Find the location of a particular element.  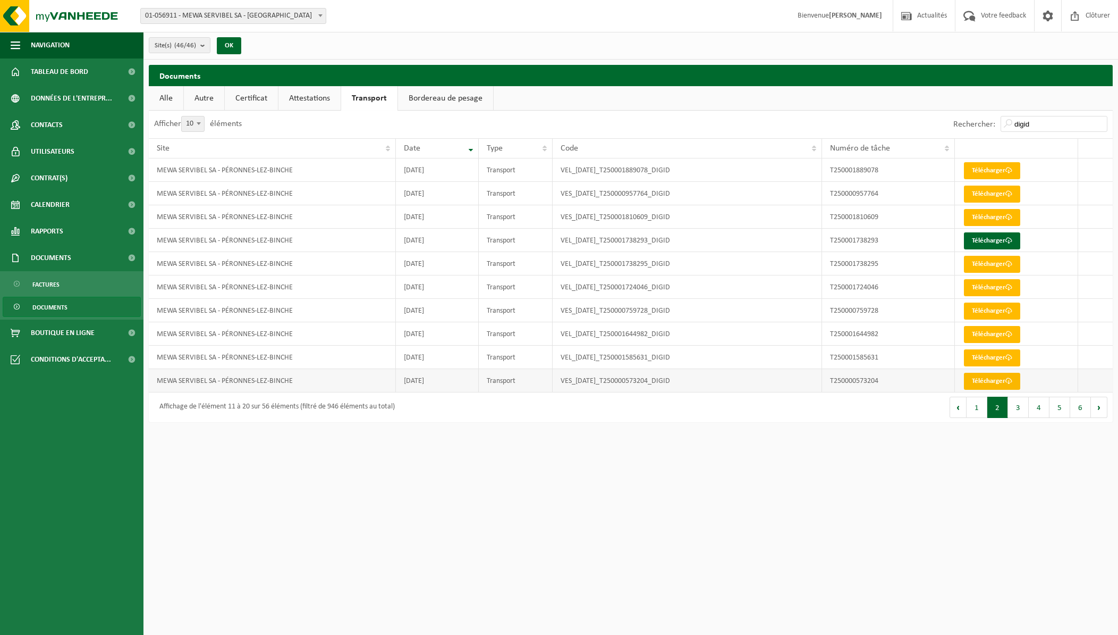

span: Navigation is located at coordinates (50, 45).